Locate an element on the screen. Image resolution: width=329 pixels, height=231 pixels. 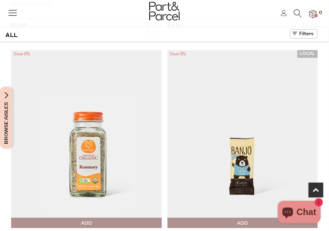
img: Banjo Bear is located at coordinates (243, 139).